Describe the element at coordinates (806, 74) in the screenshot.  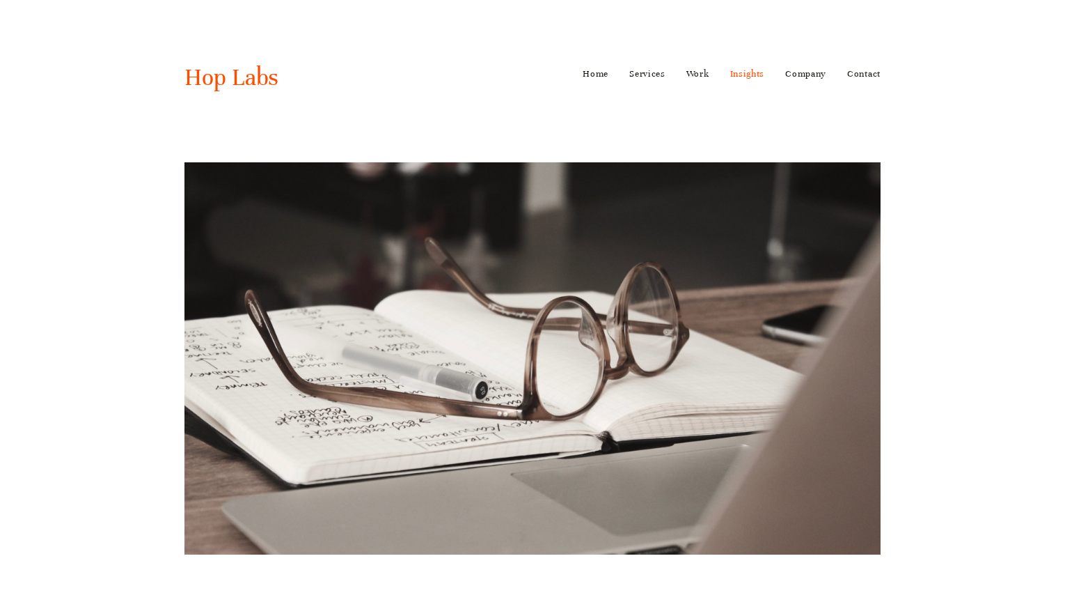
I see `a: Company` at that location.